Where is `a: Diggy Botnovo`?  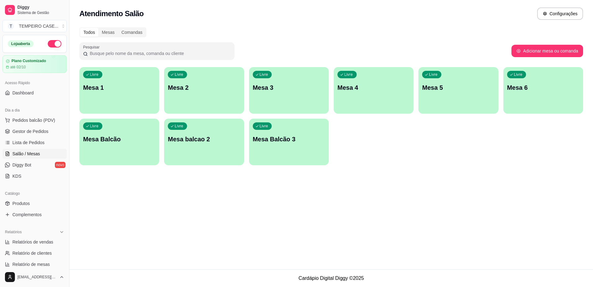 a: Diggy Botnovo is located at coordinates (34, 165).